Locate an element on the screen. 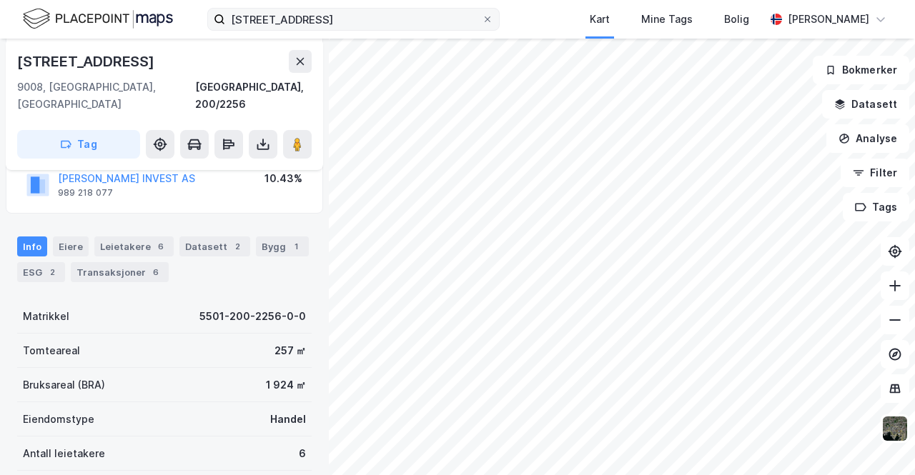 Image resolution: width=915 pixels, height=475 pixels. div: 1 is located at coordinates (296, 247).